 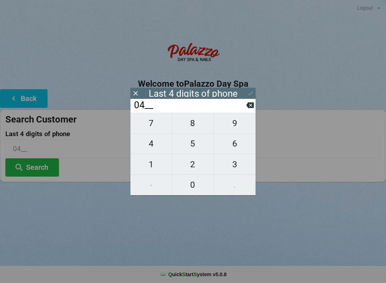 I want to click on span: 7, so click(x=151, y=123).